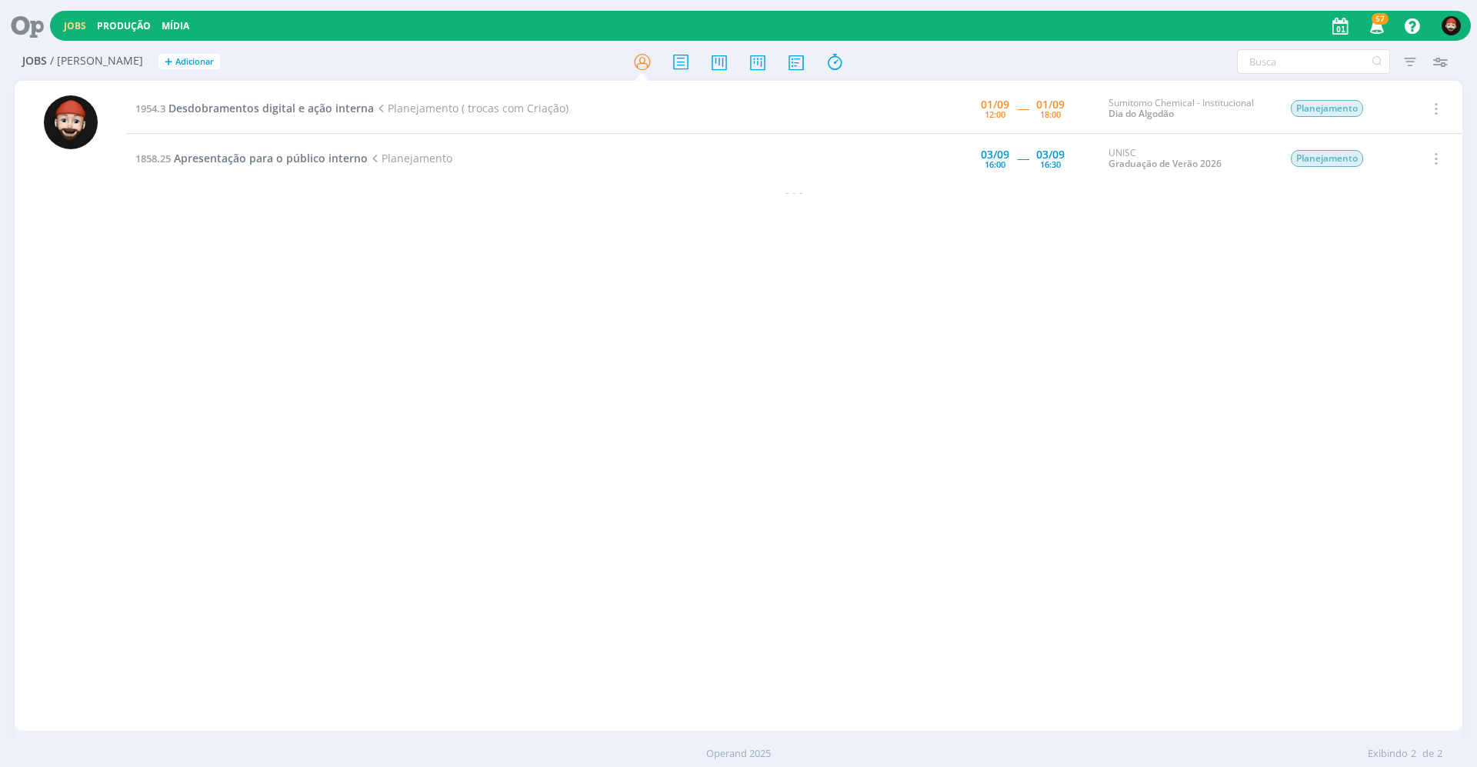 Image resolution: width=1477 pixels, height=767 pixels. Describe the element at coordinates (75, 25) in the screenshot. I see `a: Jobs` at that location.